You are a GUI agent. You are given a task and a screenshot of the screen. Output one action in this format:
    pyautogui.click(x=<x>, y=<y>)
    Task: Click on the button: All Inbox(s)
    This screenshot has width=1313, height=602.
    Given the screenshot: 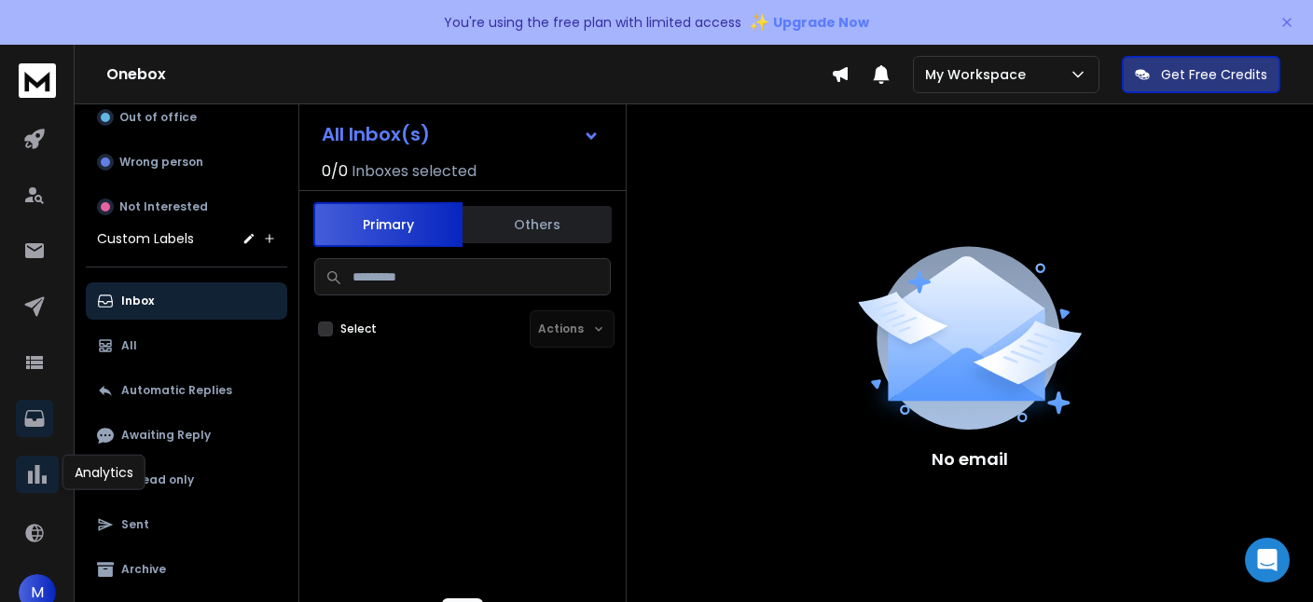 What is the action you would take?
    pyautogui.click(x=461, y=134)
    